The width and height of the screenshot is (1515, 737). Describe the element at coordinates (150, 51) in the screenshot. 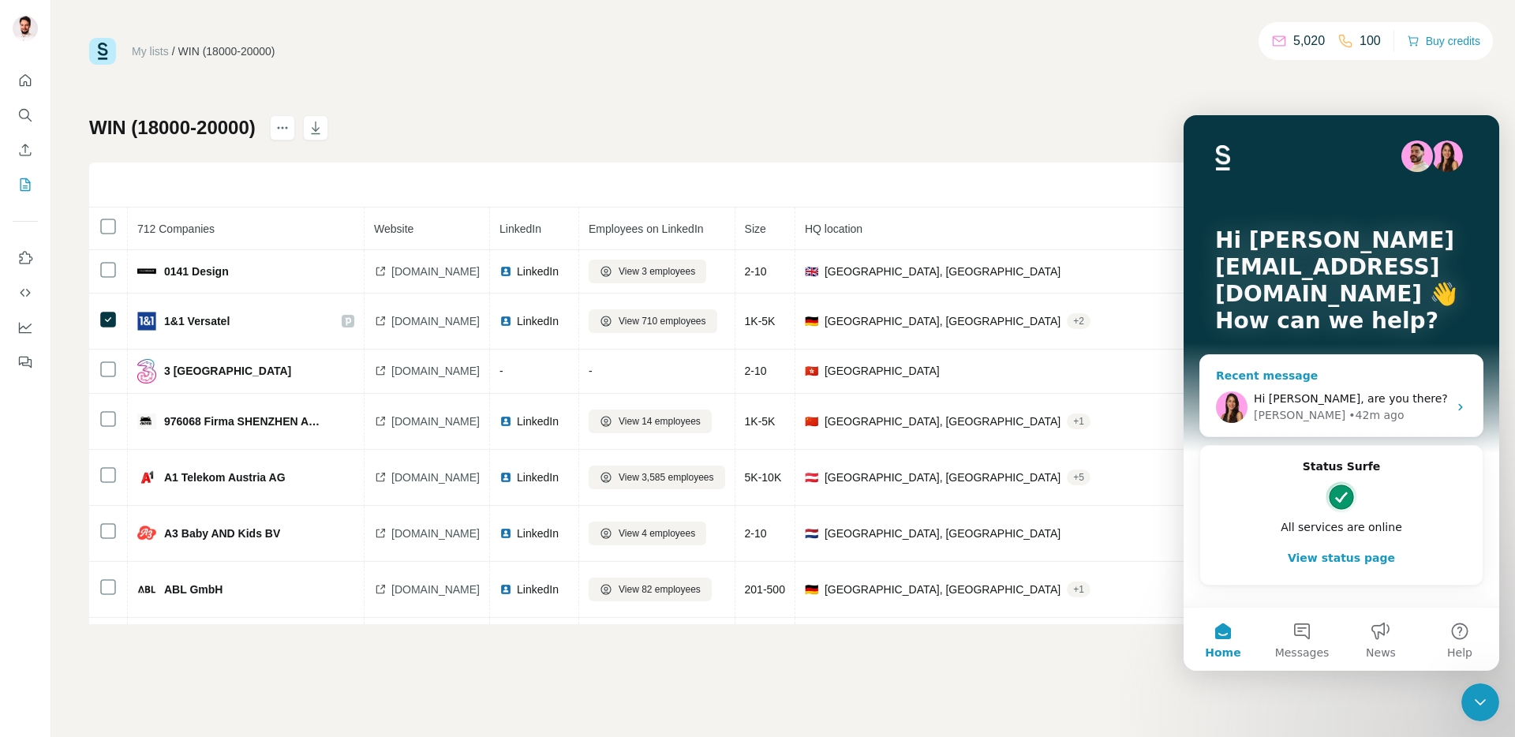

I see `a: My lists` at that location.